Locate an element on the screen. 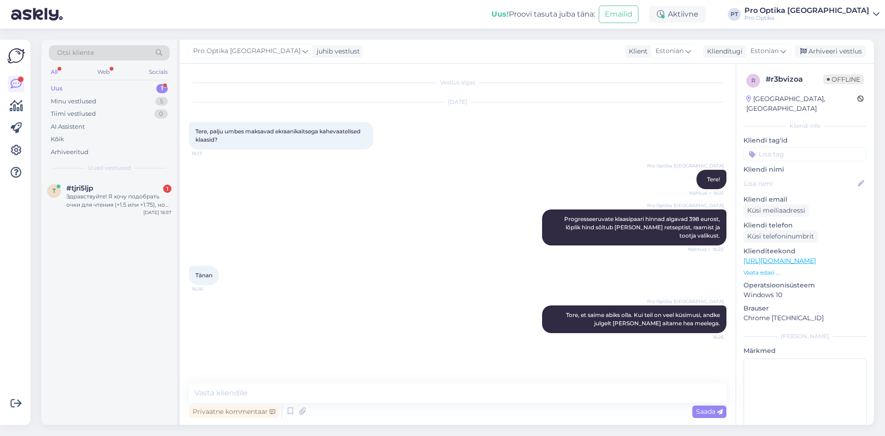 This screenshot has height=436, width=885. span: r is located at coordinates (753, 80).